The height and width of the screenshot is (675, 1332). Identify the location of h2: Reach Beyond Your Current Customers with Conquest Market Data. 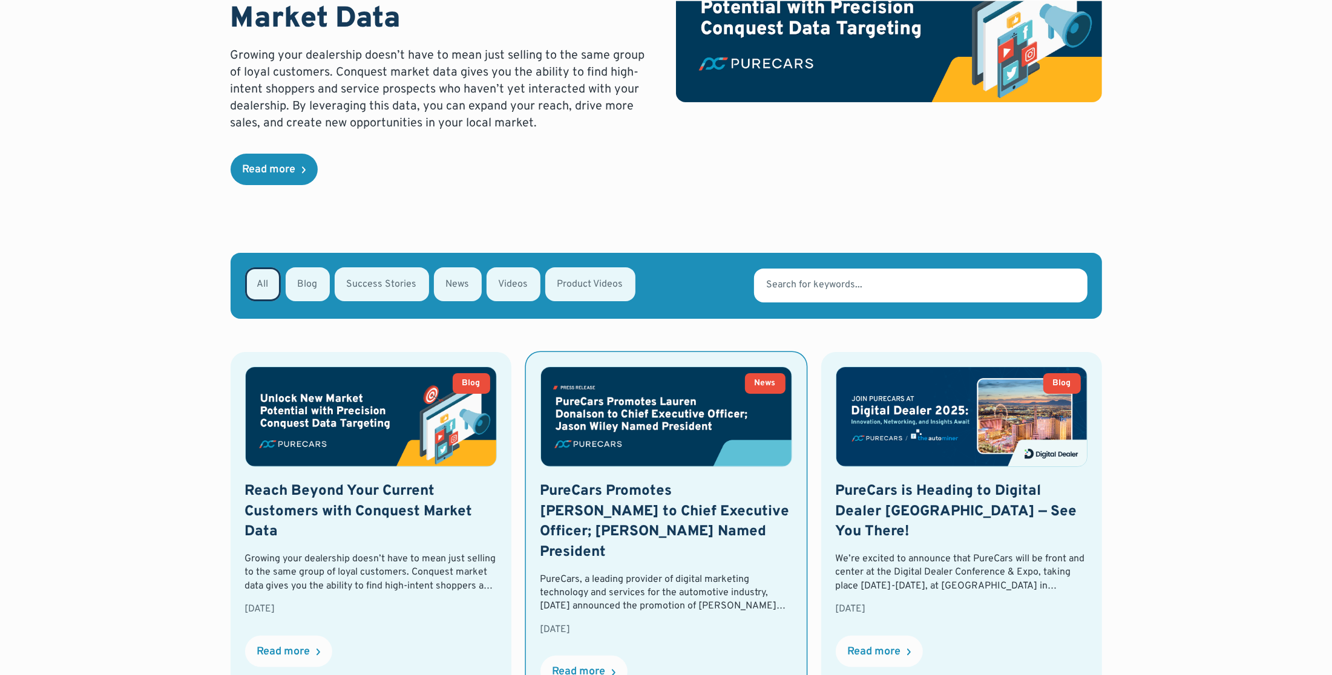
(371, 512).